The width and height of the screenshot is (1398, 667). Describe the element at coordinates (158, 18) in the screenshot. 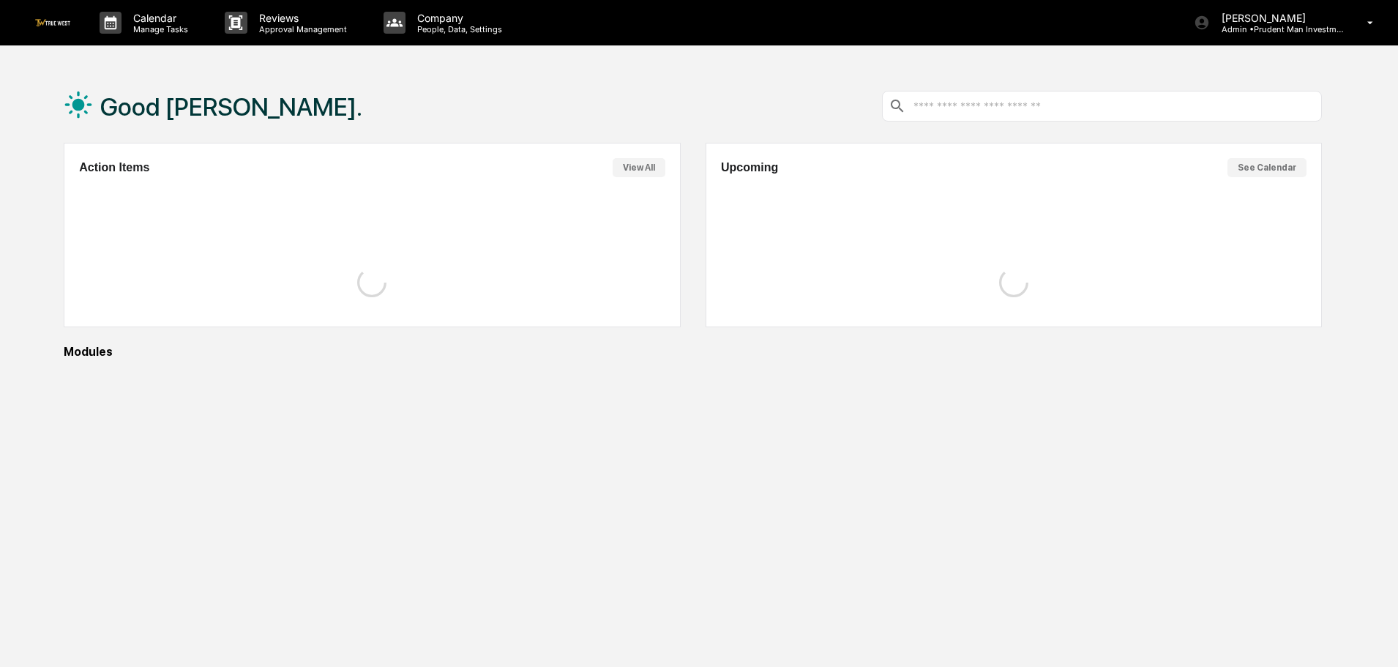

I see `p: Calendar` at that location.